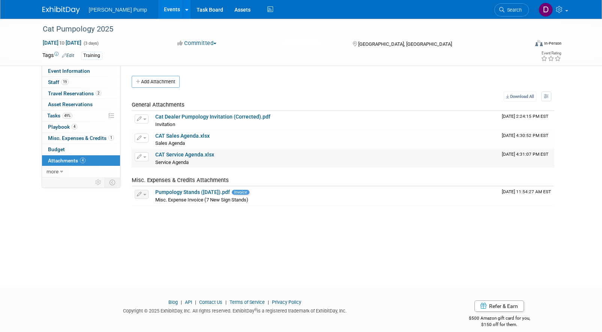  Describe the element at coordinates (552, 43) in the screenshot. I see `div: In-Person` at that location.